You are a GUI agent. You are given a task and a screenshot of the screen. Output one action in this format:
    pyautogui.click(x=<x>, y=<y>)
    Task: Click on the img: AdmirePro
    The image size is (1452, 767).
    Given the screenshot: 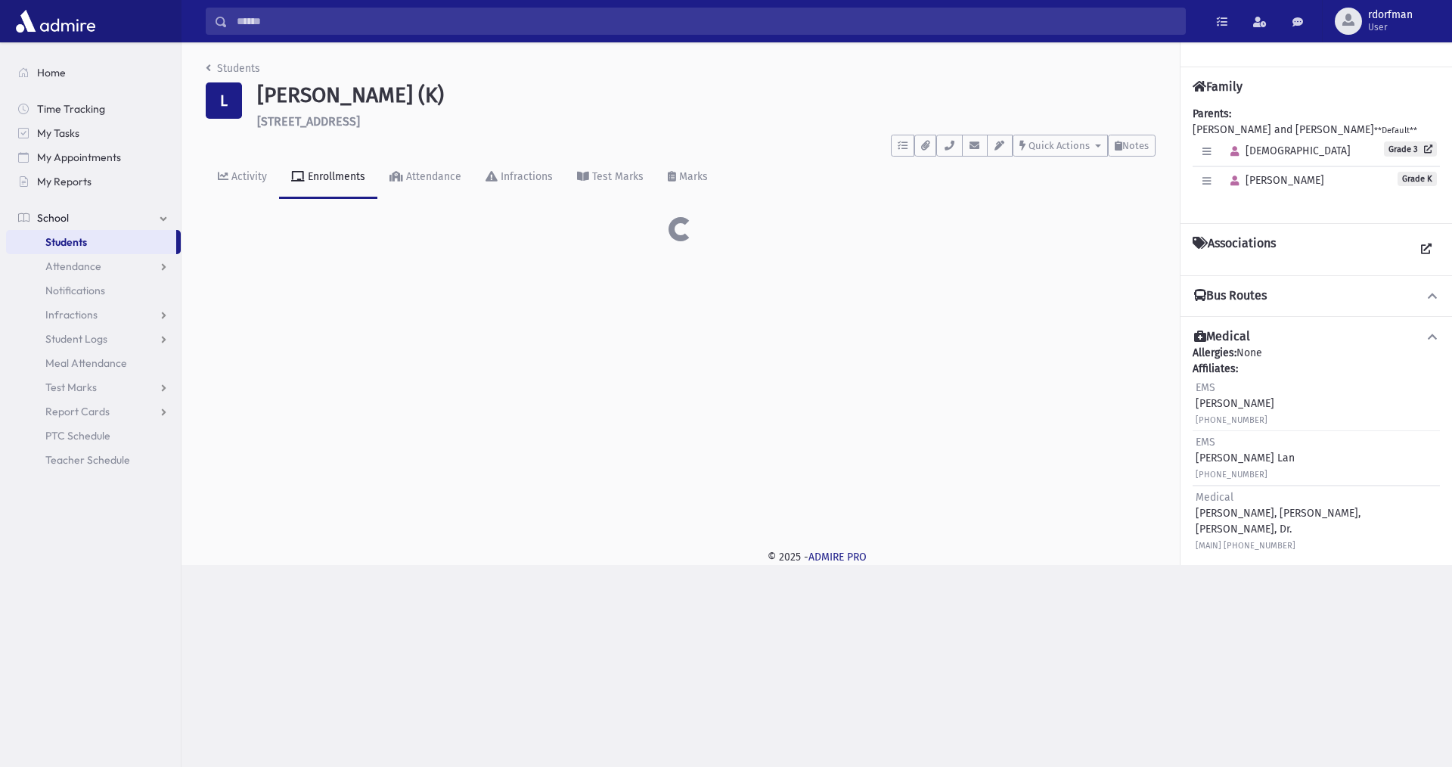 What is the action you would take?
    pyautogui.click(x=55, y=21)
    